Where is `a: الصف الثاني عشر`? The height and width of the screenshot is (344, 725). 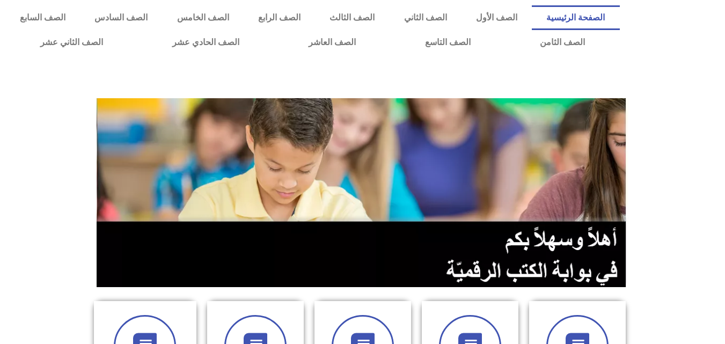 a: الصف الثاني عشر is located at coordinates (71, 42).